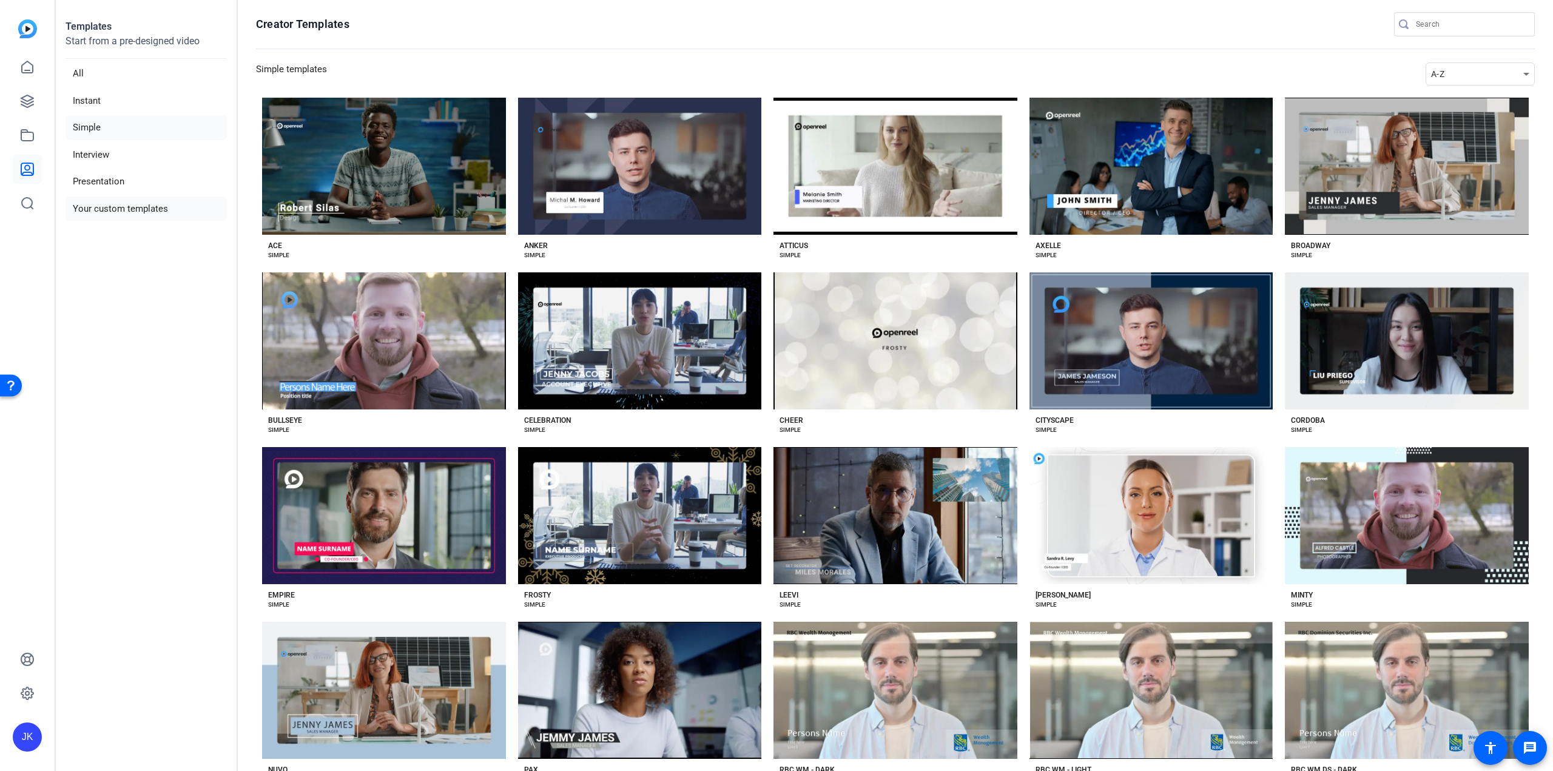  I want to click on mat-icon: accessibility, so click(1491, 748).